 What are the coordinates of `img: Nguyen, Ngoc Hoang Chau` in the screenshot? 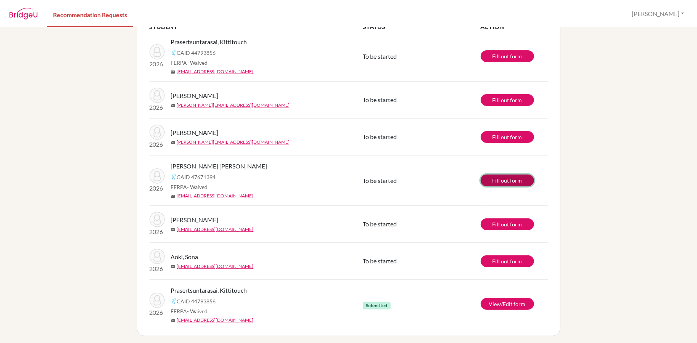 It's located at (157, 176).